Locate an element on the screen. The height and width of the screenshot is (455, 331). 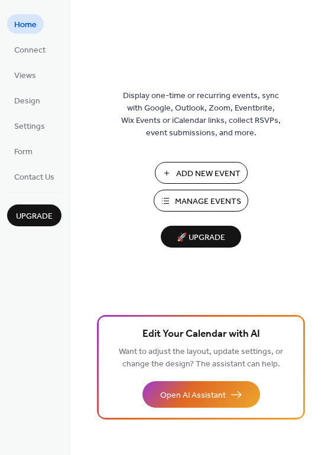
span: Settings is located at coordinates (30, 126).